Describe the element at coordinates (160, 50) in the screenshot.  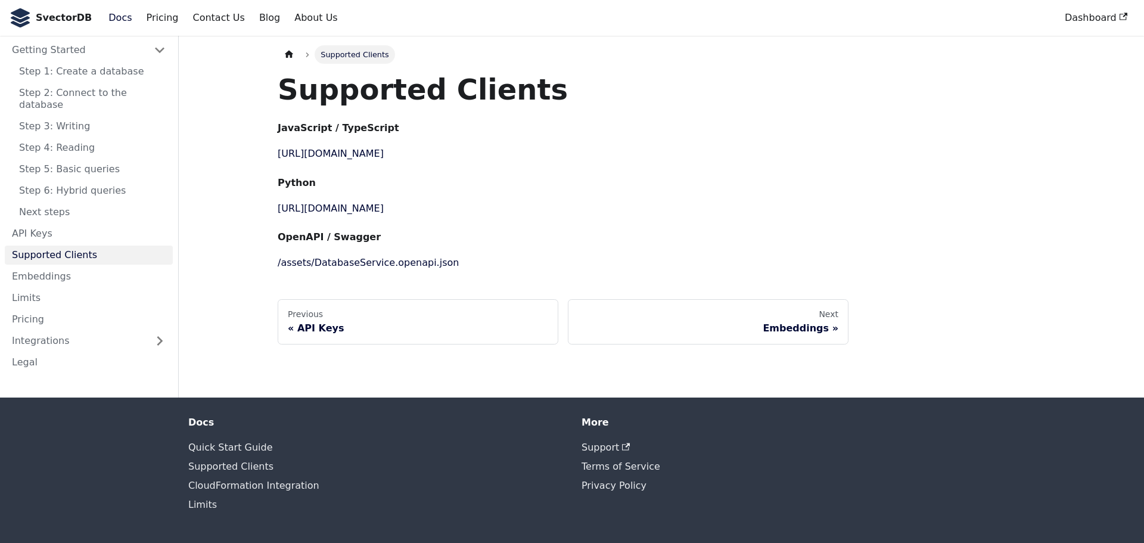
I see `button: Collapse sidebar category 'Getting Started'` at that location.